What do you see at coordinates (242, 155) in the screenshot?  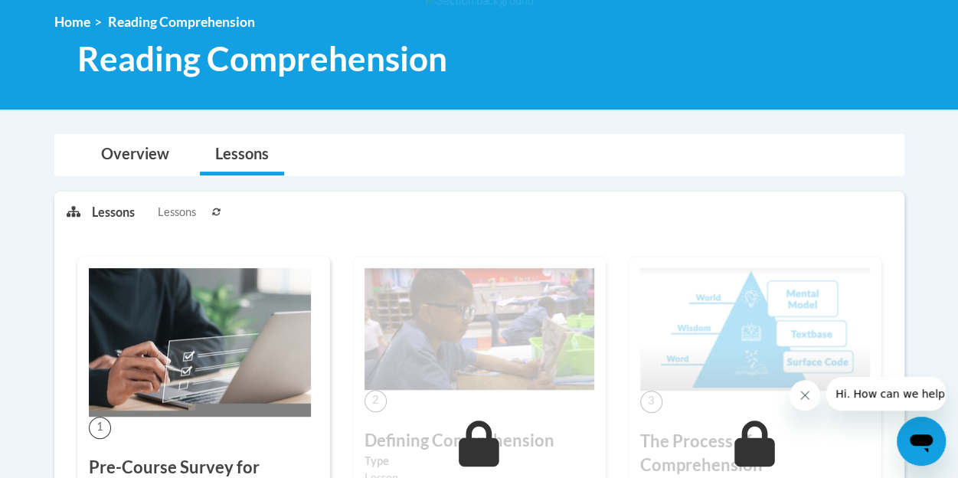 I see `a: Lessons` at bounding box center [242, 155].